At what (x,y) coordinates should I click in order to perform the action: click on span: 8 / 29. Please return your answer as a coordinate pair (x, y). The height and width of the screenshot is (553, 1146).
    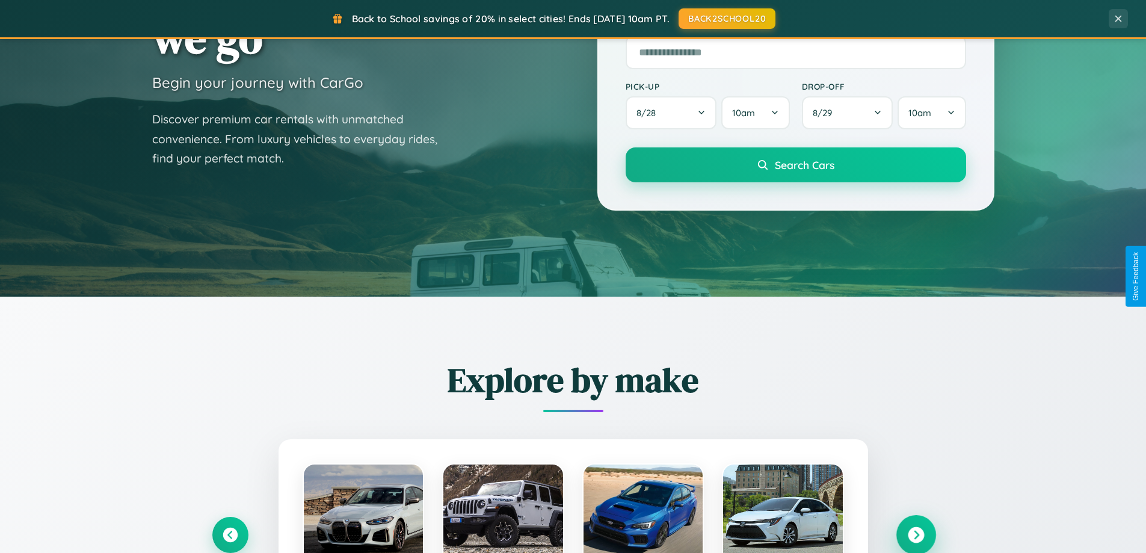
    Looking at the image, I should click on (825, 112).